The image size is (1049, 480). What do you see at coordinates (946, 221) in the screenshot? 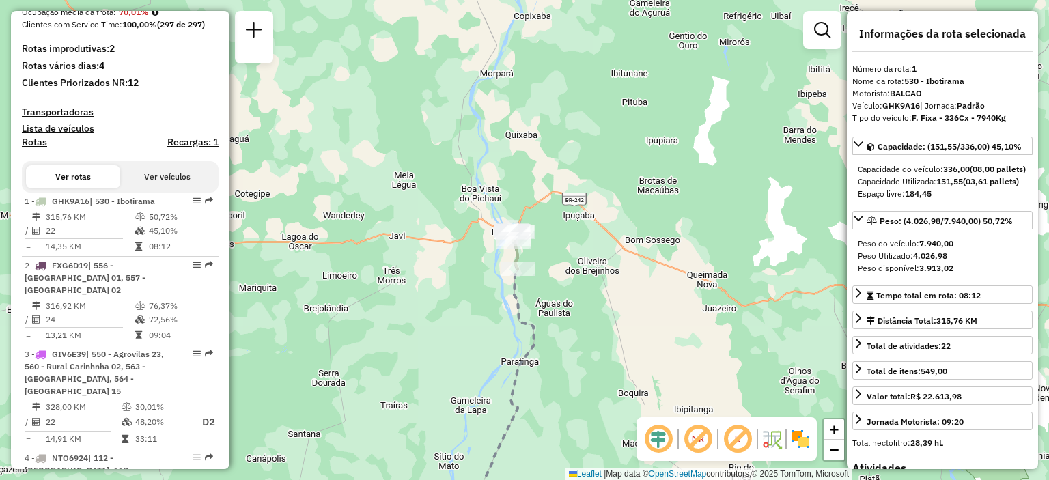
I see `span: Peso: (4.026,98/7.940,00) 50,72%` at bounding box center [946, 221].